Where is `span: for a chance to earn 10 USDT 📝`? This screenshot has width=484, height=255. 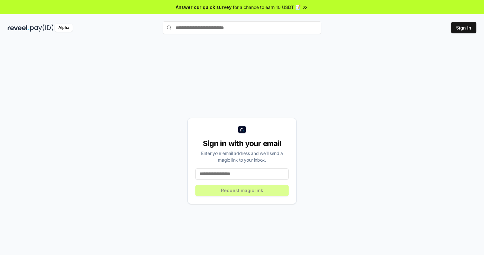
span: for a chance to earn 10 USDT 📝 is located at coordinates (267, 7).